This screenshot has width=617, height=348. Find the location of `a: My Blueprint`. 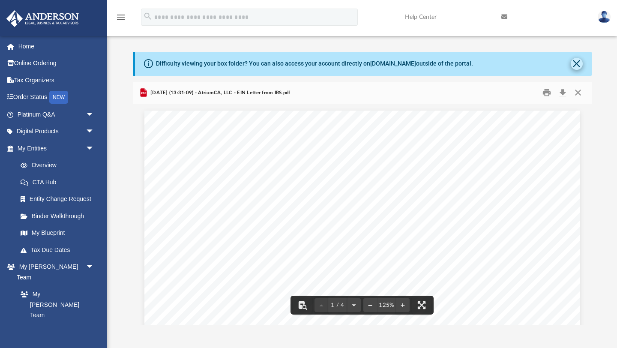

a: My Blueprint is located at coordinates (57, 233).